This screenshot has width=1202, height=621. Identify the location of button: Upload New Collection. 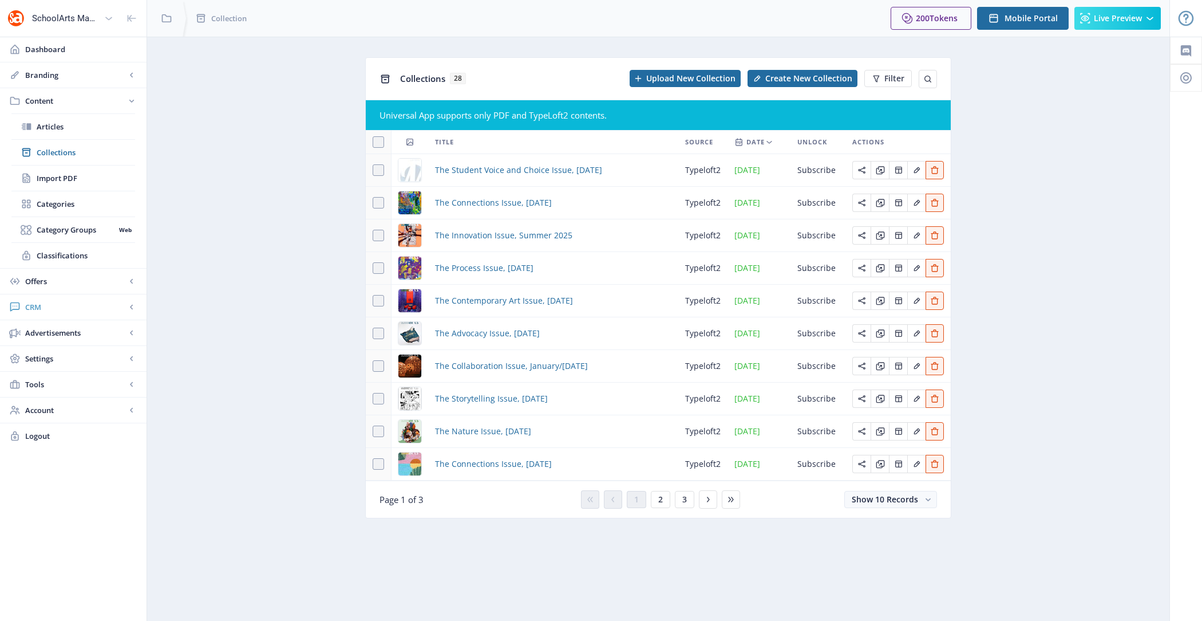
(685, 78).